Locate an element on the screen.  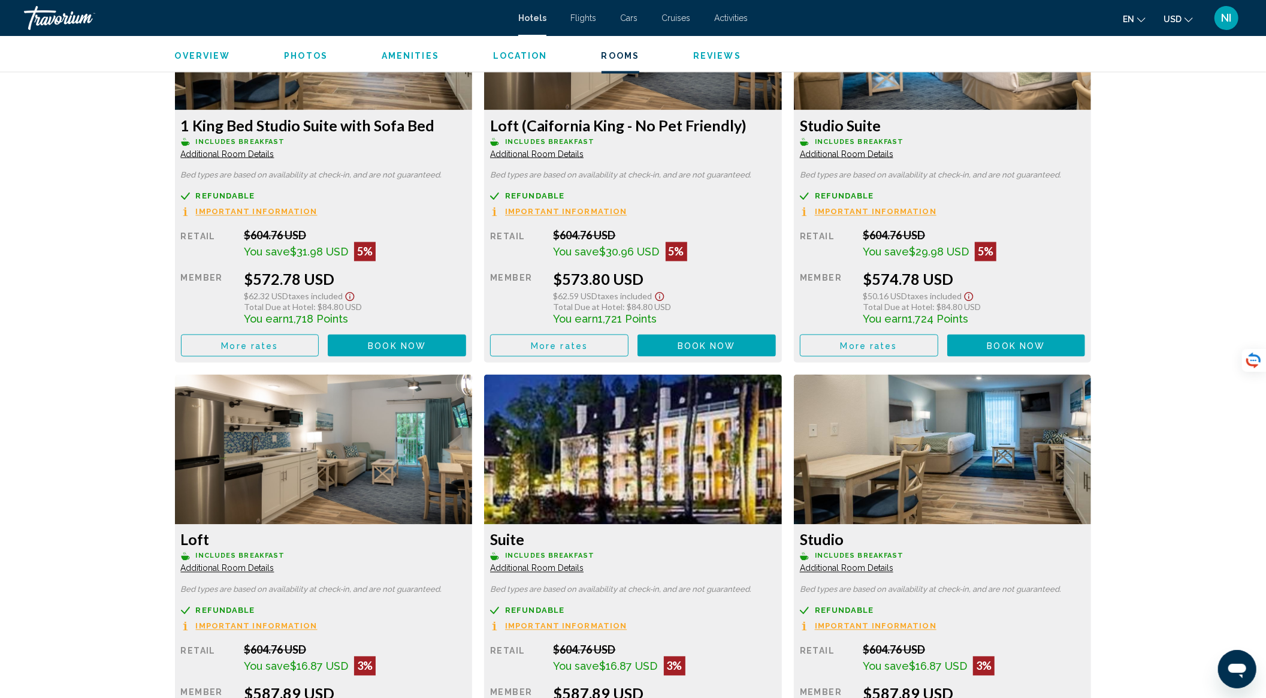
h3: Suite is located at coordinates (633, 539).